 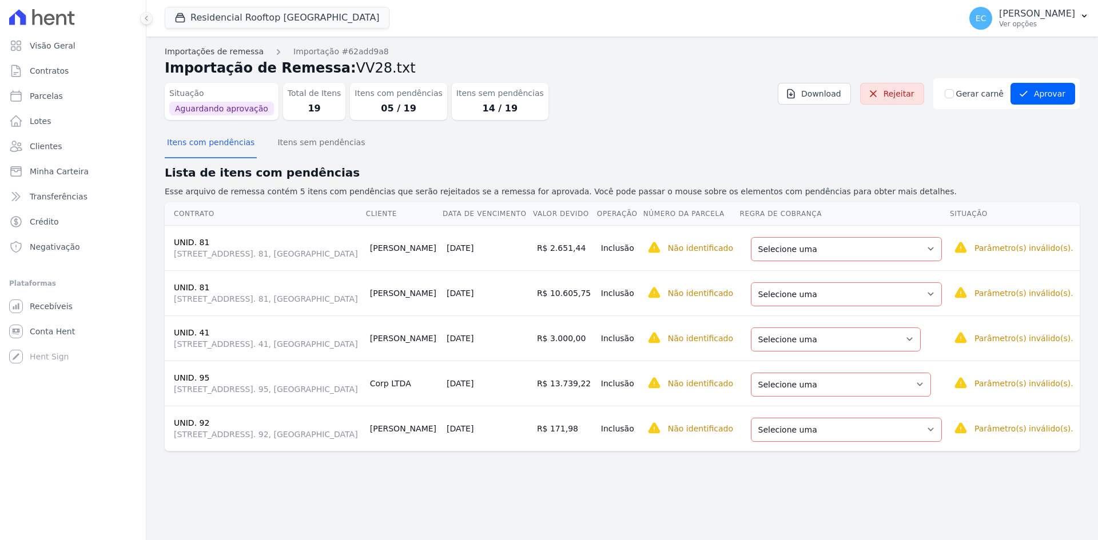 What do you see at coordinates (1037, 24) in the screenshot?
I see `p: Ver opções` at bounding box center [1037, 24].